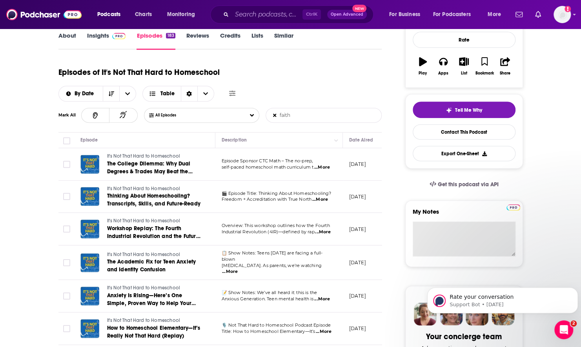 The height and width of the screenshot is (347, 581). Describe the element at coordinates (269, 292) in the screenshot. I see `span: 📝 Show Notes: We’ve all heard it: this is the` at that location.